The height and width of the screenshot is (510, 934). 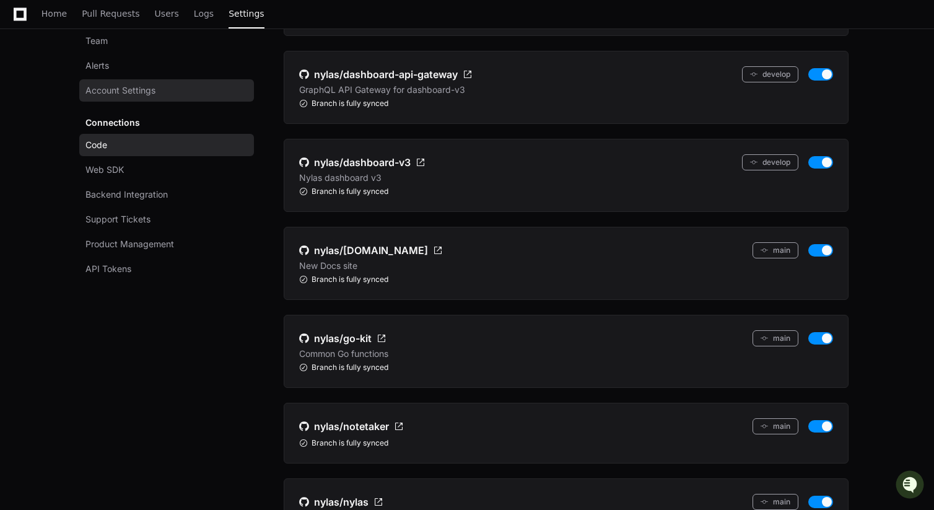 What do you see at coordinates (167, 244) in the screenshot?
I see `a: Product Management` at bounding box center [167, 244].